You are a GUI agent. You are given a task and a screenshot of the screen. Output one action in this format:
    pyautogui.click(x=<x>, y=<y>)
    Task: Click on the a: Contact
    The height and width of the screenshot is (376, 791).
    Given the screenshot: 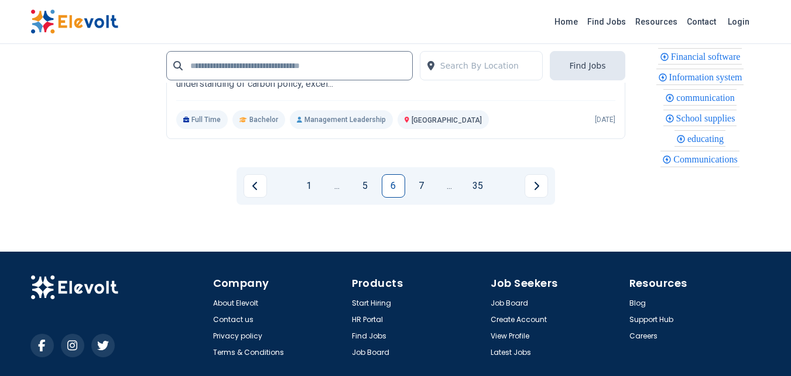 What is the action you would take?
    pyautogui.click(x=702, y=22)
    